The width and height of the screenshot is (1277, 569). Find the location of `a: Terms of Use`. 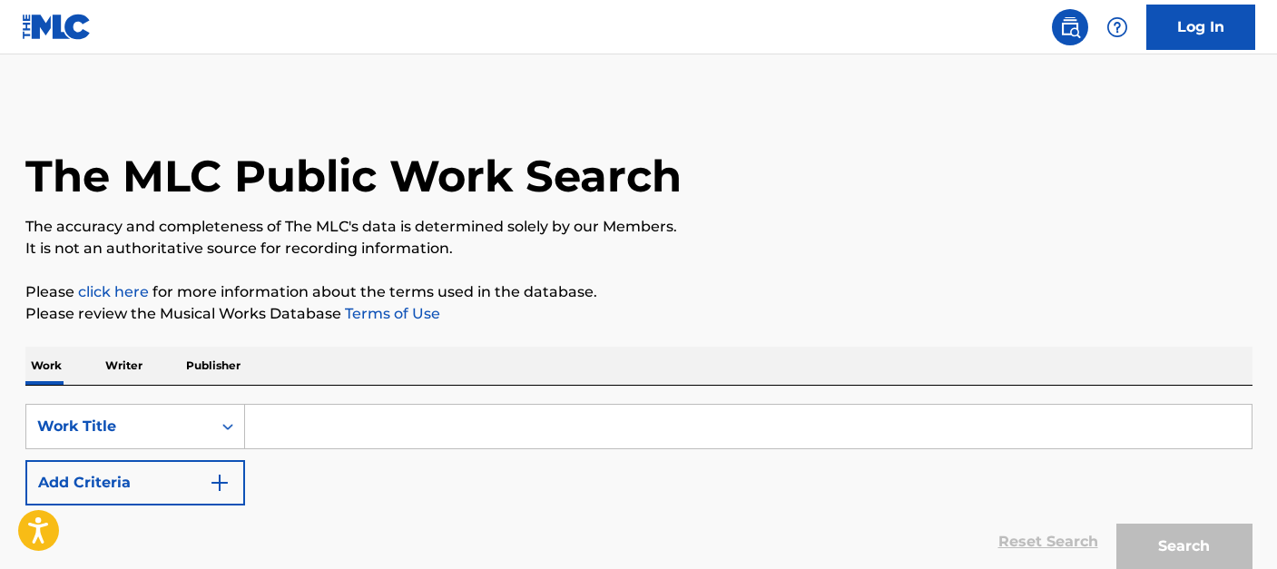

a: Terms of Use is located at coordinates (390, 313).